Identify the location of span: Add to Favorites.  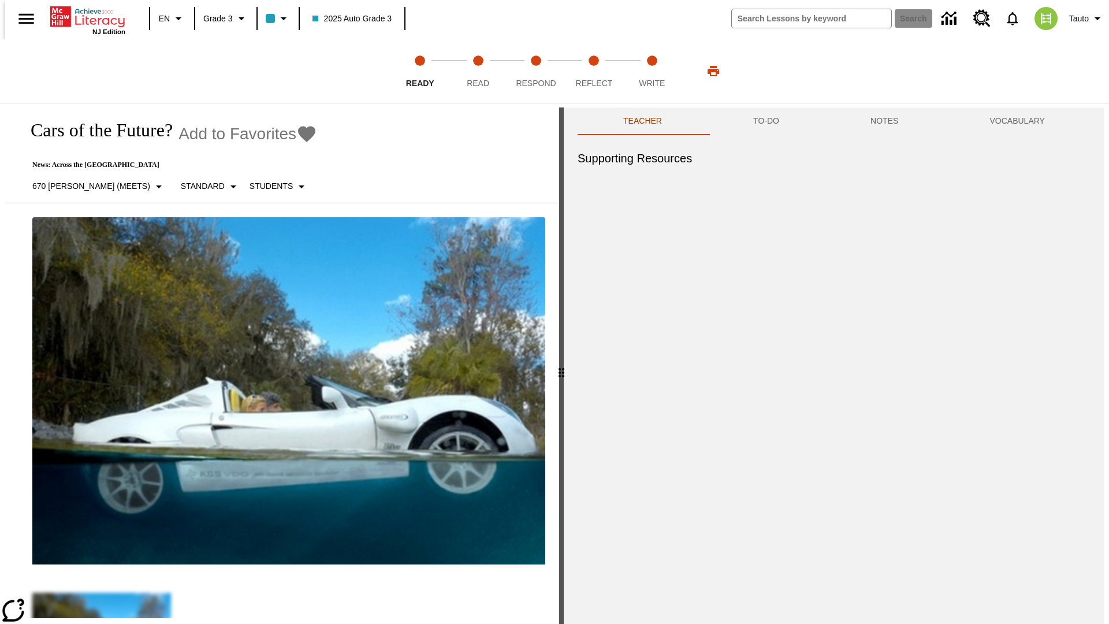
(237, 134).